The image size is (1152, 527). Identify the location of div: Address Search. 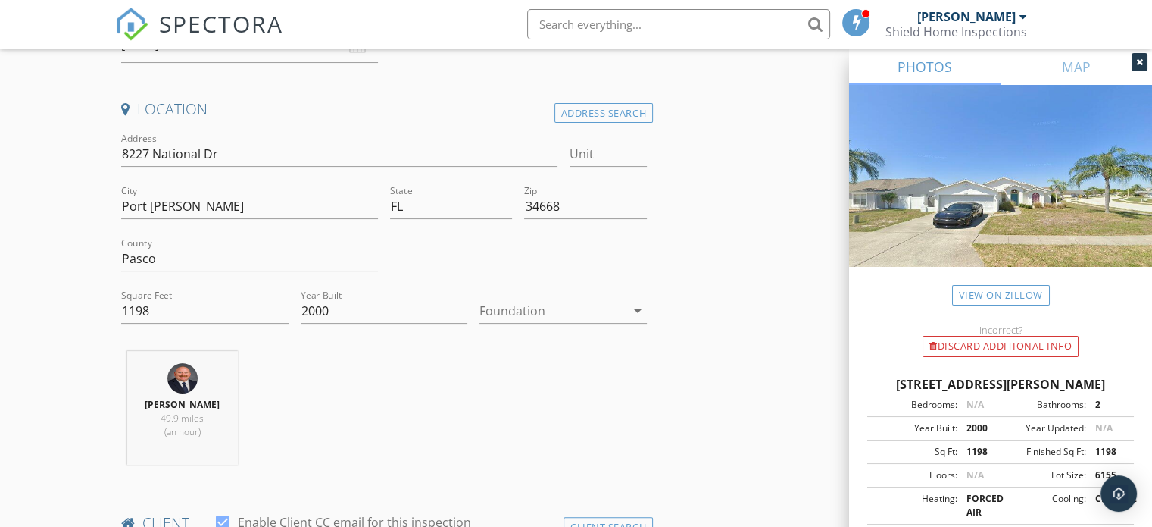
(604, 113).